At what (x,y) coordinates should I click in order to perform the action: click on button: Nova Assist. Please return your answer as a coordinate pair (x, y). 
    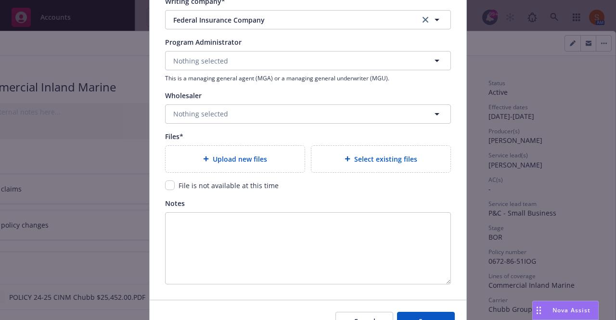
    Looking at the image, I should click on (566, 311).